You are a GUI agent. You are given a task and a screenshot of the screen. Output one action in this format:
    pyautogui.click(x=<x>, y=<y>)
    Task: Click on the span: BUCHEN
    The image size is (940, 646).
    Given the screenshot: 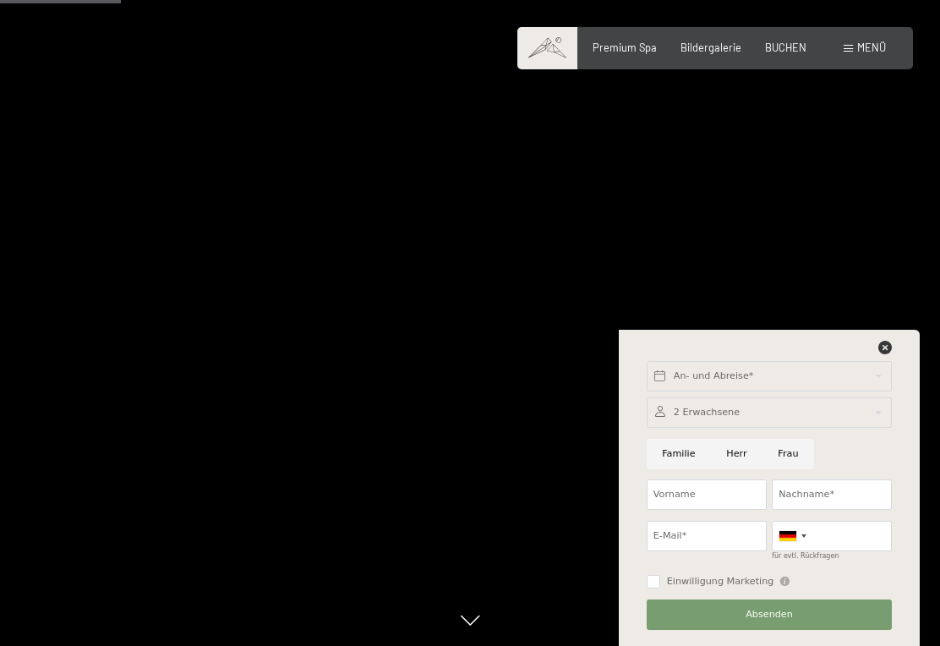 What is the action you would take?
    pyautogui.click(x=785, y=47)
    